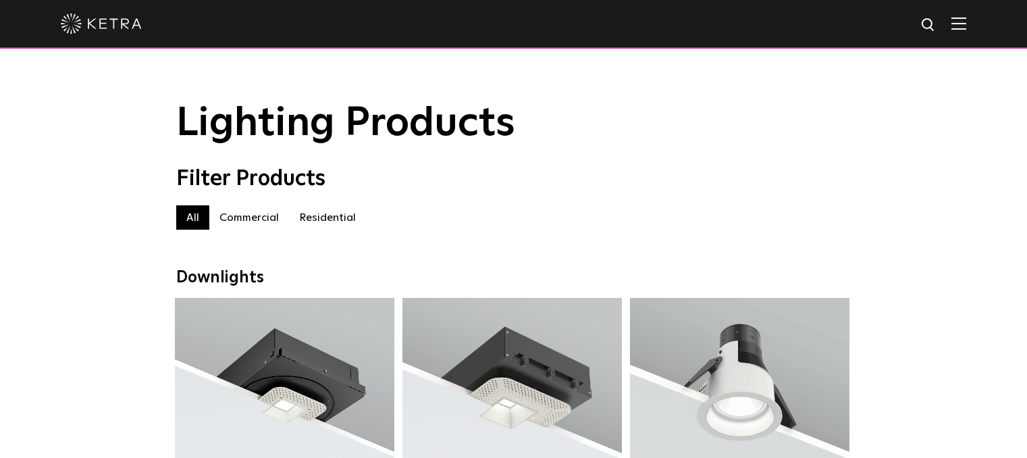 The image size is (1027, 458). Describe the element at coordinates (514, 278) in the screenshot. I see `div: Downlights` at that location.